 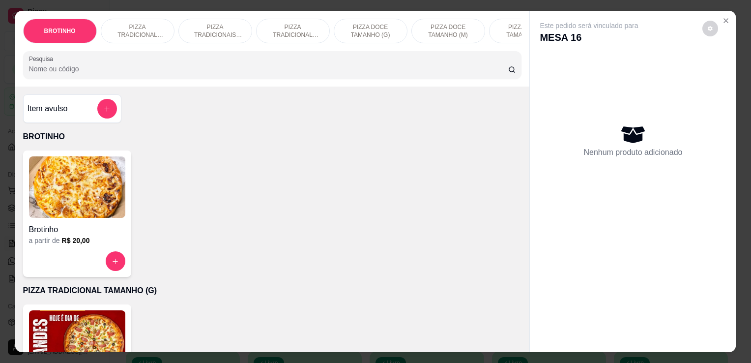 I want to click on button: Close, so click(x=726, y=21).